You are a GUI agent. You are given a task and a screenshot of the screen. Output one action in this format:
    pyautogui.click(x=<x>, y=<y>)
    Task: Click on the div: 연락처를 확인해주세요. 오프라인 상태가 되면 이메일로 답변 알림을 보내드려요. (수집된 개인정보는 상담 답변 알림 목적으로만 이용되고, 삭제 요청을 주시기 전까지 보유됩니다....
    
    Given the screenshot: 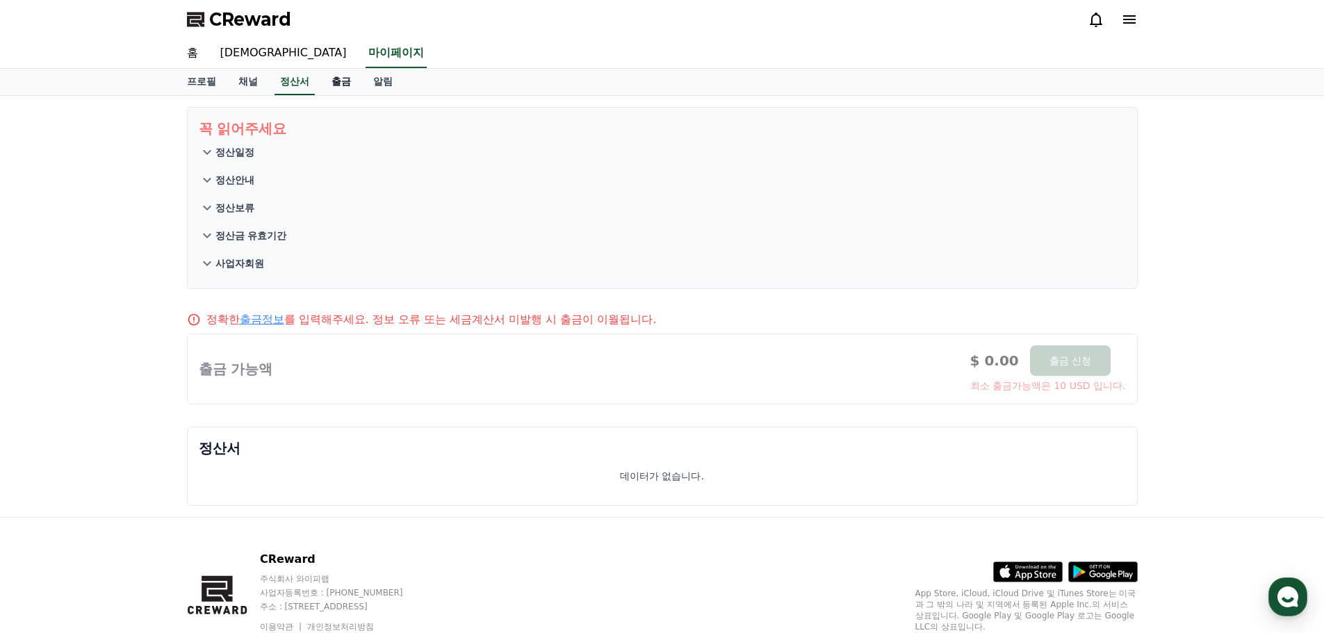 What is the action you would take?
    pyautogui.click(x=151, y=174)
    